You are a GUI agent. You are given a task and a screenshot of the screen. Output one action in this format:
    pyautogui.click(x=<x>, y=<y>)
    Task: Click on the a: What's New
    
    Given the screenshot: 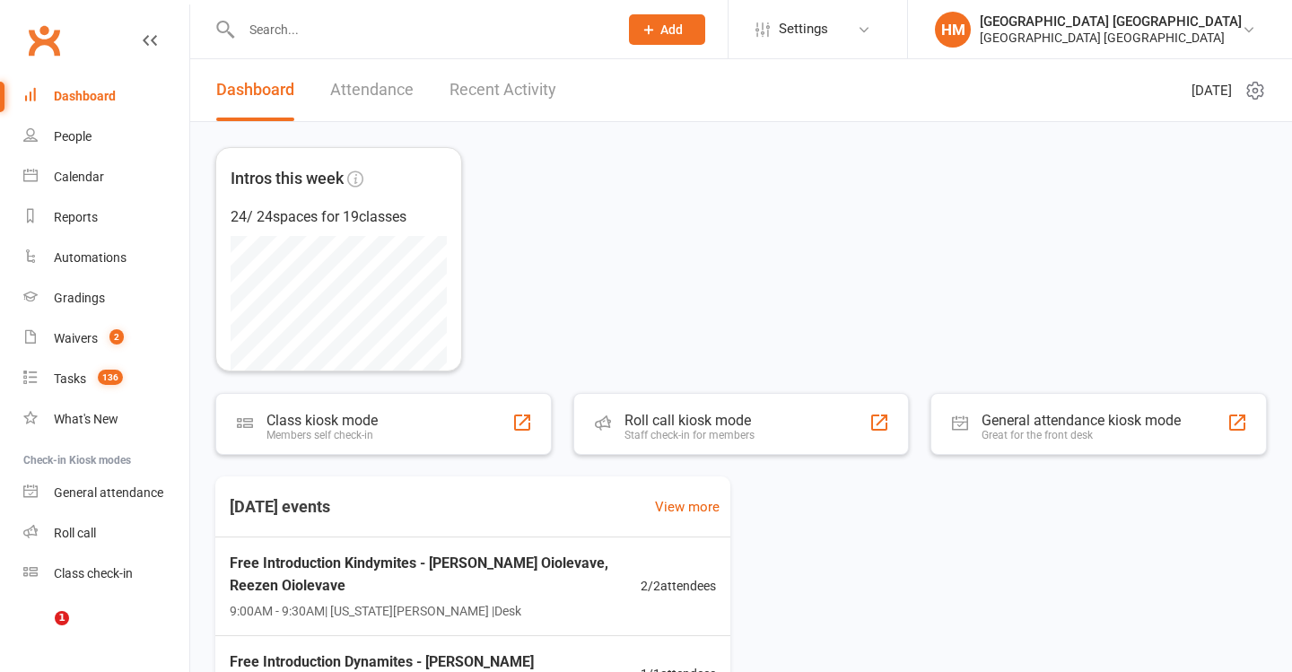 What is the action you would take?
    pyautogui.click(x=106, y=419)
    